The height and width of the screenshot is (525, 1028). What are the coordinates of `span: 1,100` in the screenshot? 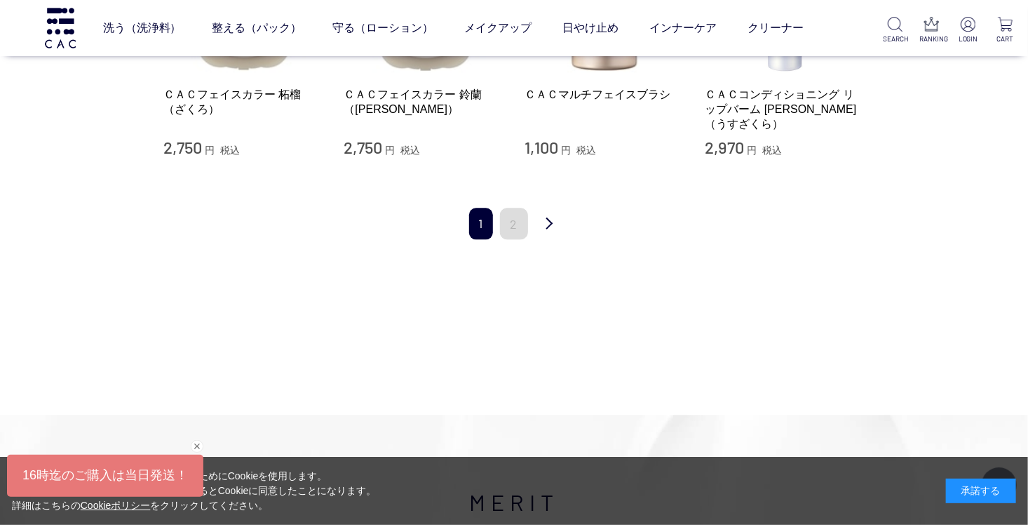 It's located at (541, 147).